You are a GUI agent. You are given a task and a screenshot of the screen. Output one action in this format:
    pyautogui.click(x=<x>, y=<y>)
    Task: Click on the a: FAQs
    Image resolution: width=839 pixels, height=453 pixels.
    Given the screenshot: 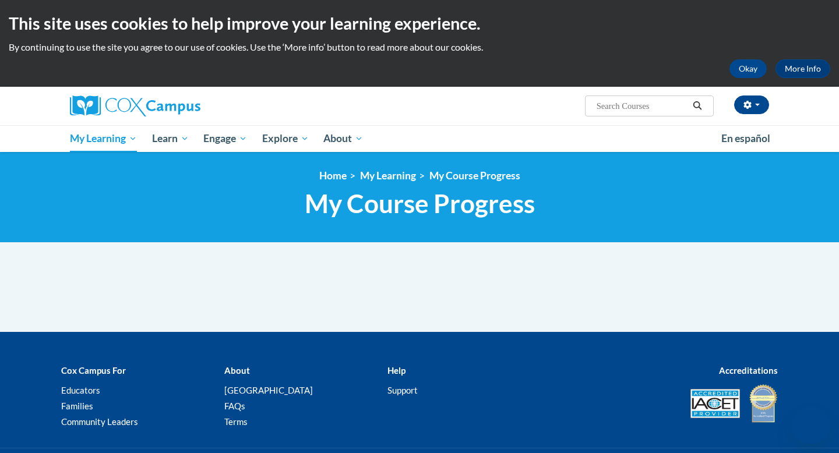 What is the action you would take?
    pyautogui.click(x=235, y=406)
    